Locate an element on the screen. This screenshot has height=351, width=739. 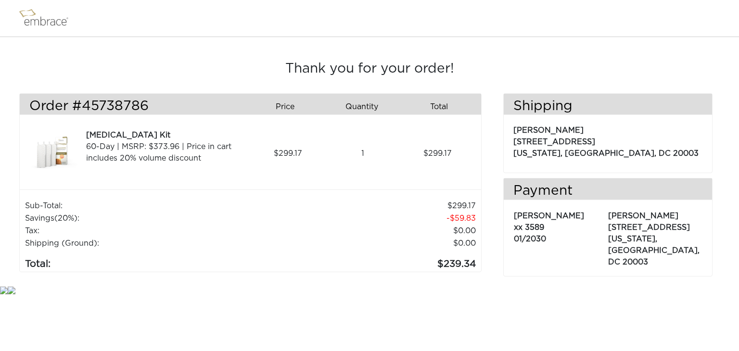
td: 239.34 is located at coordinates (374, 261).